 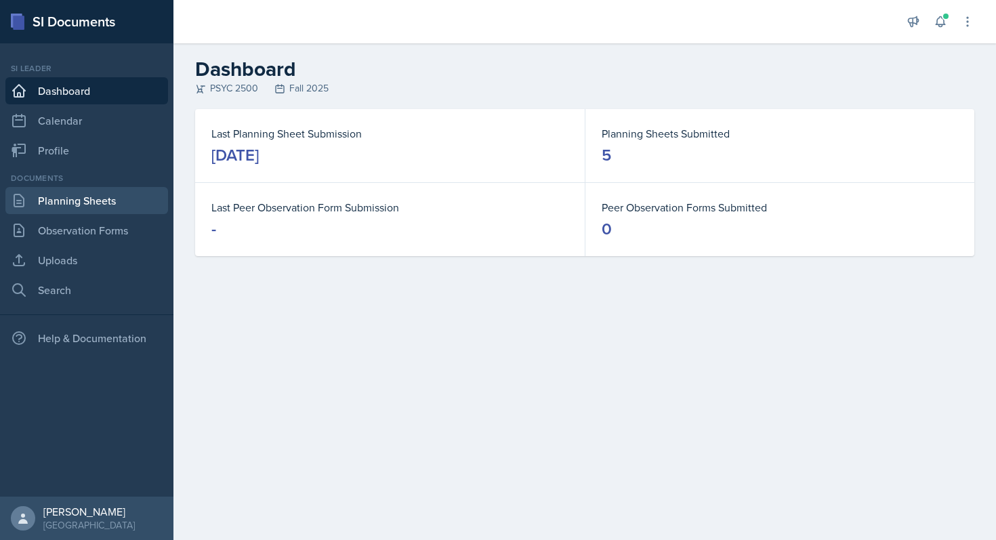 I want to click on a: Observation Forms, so click(x=87, y=230).